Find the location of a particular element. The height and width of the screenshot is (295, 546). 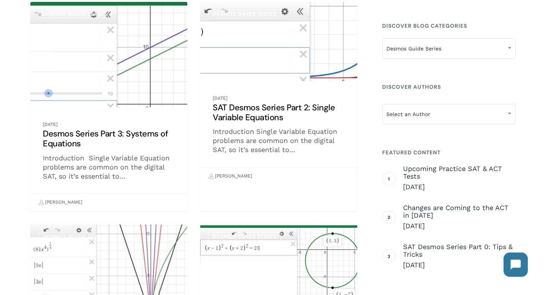

span: Select an Author is located at coordinates (449, 114).